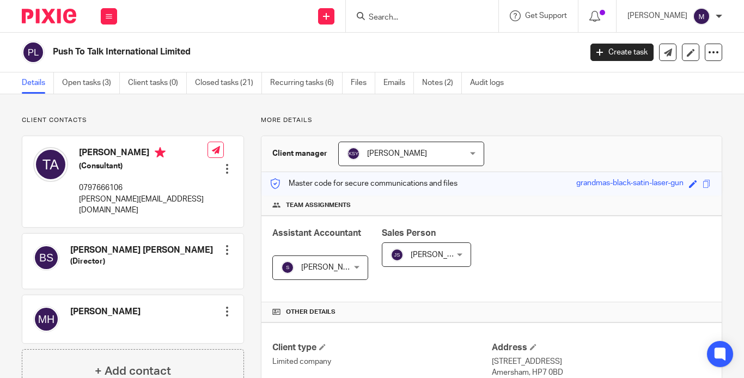 The width and height of the screenshot is (744, 378). Describe the element at coordinates (49, 16) in the screenshot. I see `img: Pixie` at that location.